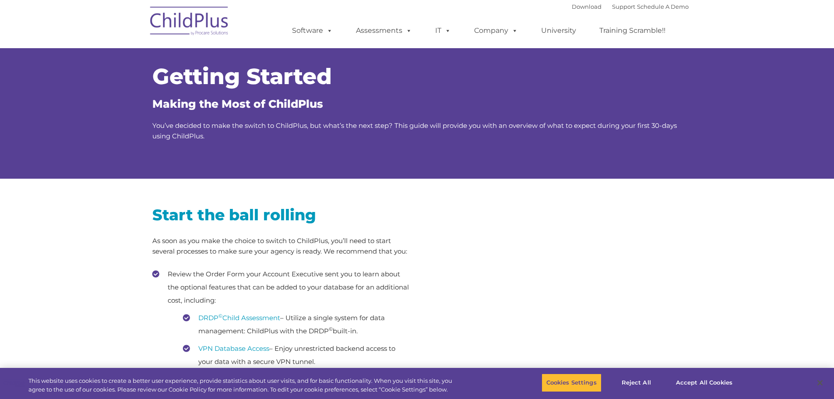 The width and height of the screenshot is (834, 399). What do you see at coordinates (559, 31) in the screenshot?
I see `a: University` at bounding box center [559, 31].